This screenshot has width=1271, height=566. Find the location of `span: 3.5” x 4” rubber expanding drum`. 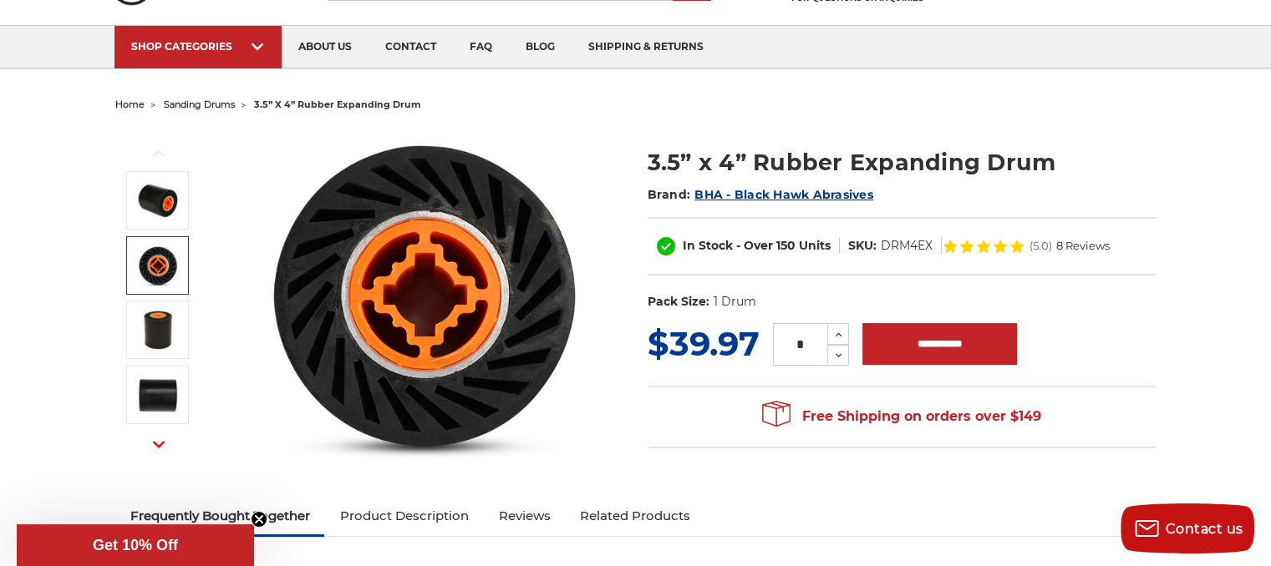

span: 3.5” x 4” rubber expanding drum is located at coordinates (338, 104).